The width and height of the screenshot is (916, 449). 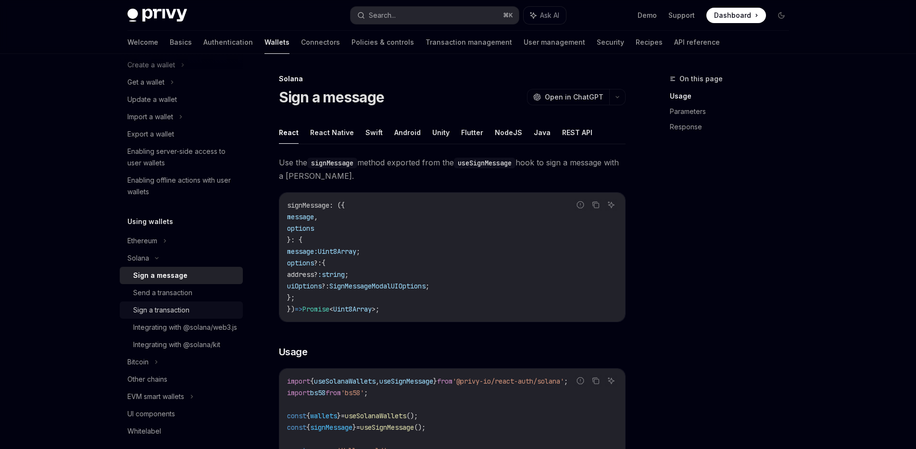 What do you see at coordinates (181, 276) in the screenshot?
I see `a: Sign a message` at bounding box center [181, 276].